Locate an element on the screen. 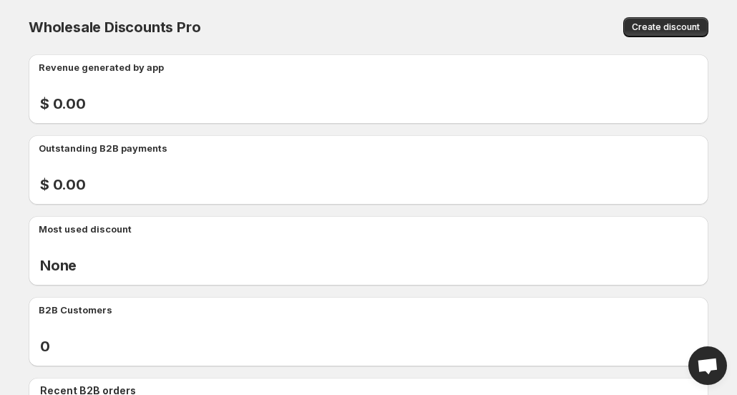 Image resolution: width=737 pixels, height=395 pixels. p: Outstanding B2B payments is located at coordinates (103, 148).